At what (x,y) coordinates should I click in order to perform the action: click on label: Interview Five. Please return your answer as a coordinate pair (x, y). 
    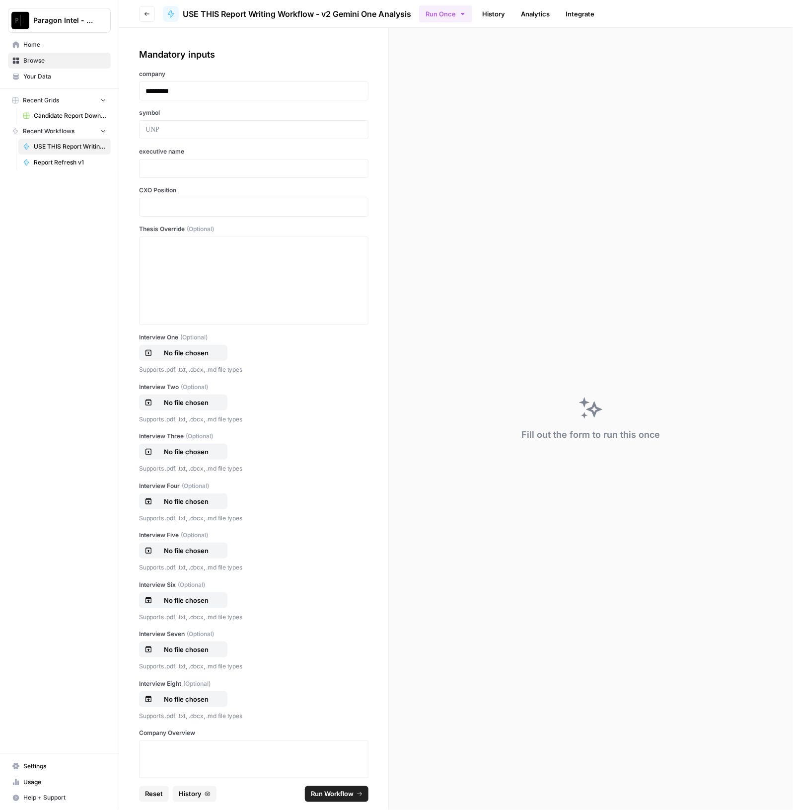
    Looking at the image, I should click on (254, 535).